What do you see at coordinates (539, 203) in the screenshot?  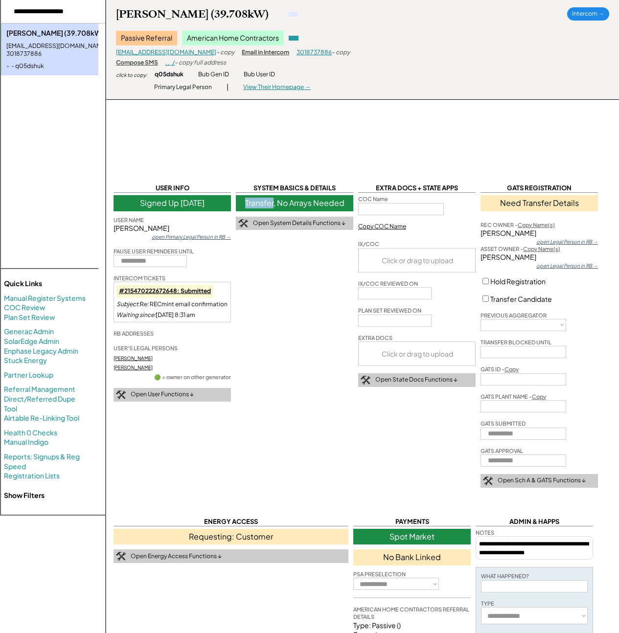 I see `div: Need Transfer Details` at bounding box center [539, 203].